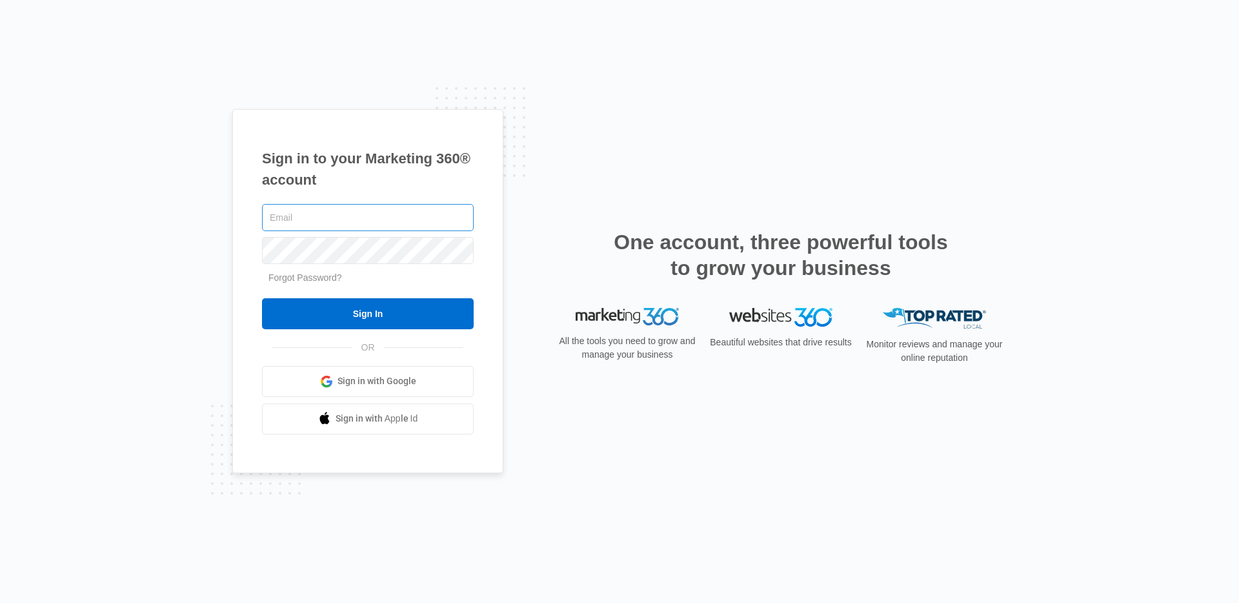 The width and height of the screenshot is (1239, 603). I want to click on div: v 4.0.24, so click(50, 26).